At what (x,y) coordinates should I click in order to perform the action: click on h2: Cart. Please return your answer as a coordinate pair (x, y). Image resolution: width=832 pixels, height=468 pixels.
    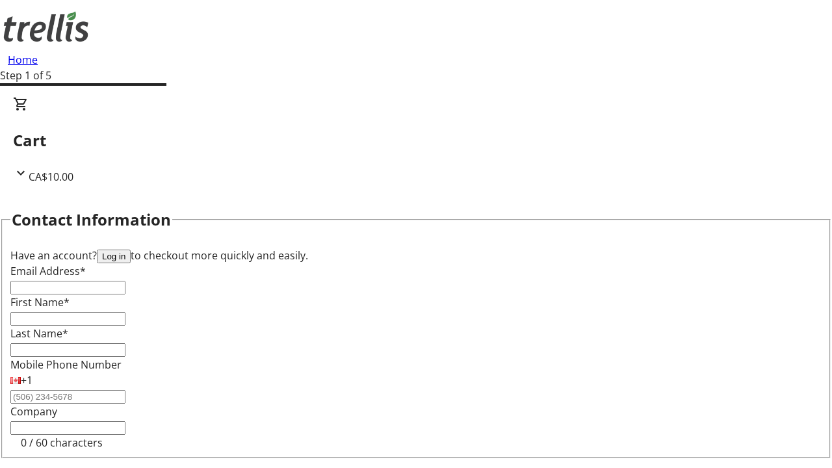
    Looking at the image, I should click on (416, 140).